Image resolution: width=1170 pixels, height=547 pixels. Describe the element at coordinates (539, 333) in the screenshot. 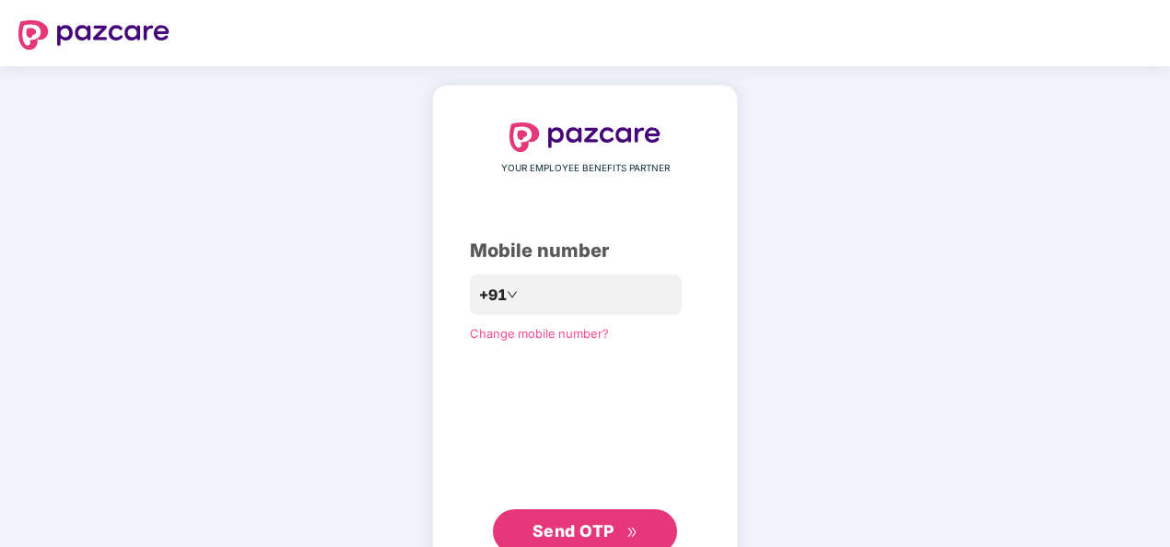

I see `span: Change mobile number?` at that location.